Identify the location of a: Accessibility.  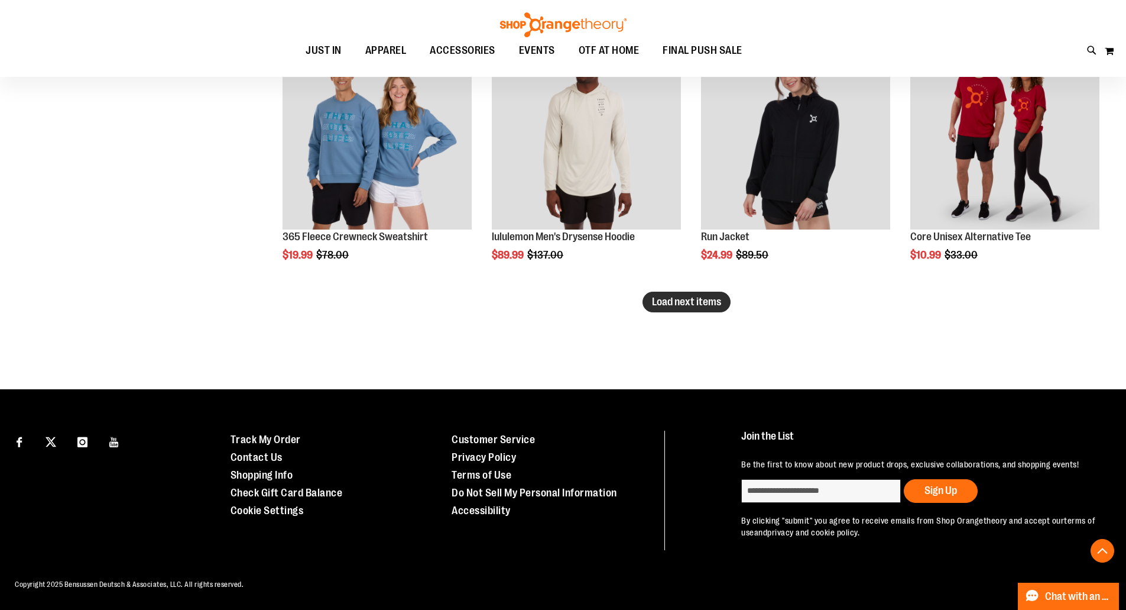
(481, 510).